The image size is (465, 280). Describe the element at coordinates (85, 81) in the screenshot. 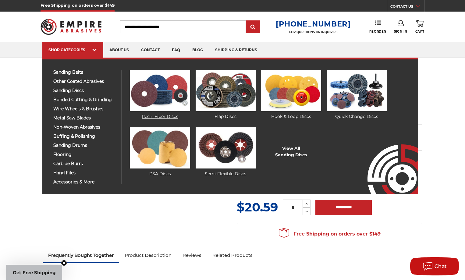

I see `span: other coated abrasives` at that location.